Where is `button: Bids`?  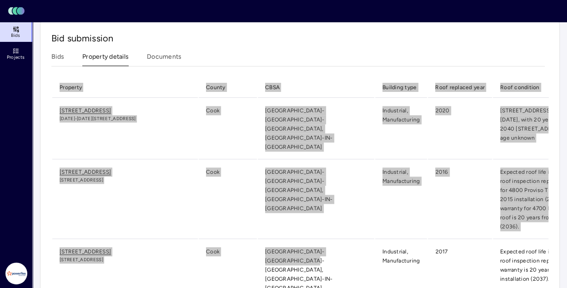
button: Bids is located at coordinates (58, 59).